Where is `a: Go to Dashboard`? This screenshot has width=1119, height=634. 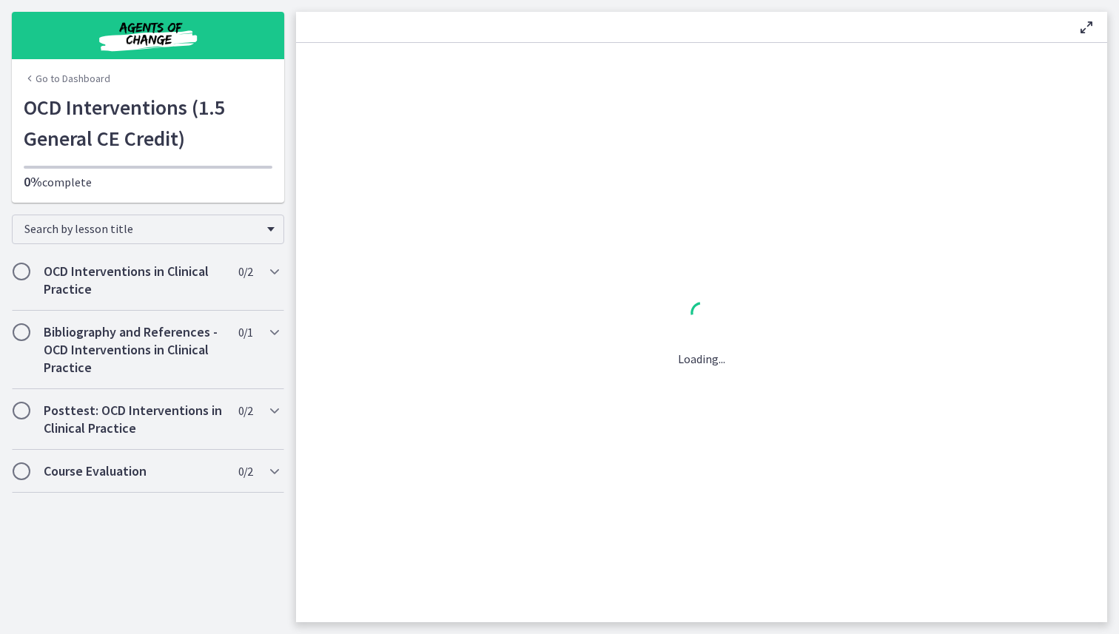 a: Go to Dashboard is located at coordinates (67, 78).